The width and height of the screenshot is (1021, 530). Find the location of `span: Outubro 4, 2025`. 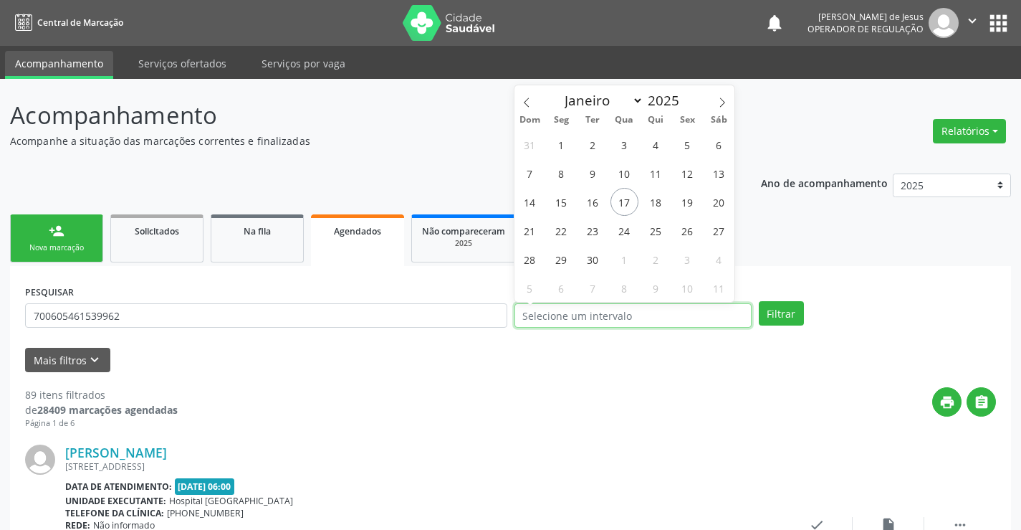

span: Outubro 4, 2025 is located at coordinates (719, 259).